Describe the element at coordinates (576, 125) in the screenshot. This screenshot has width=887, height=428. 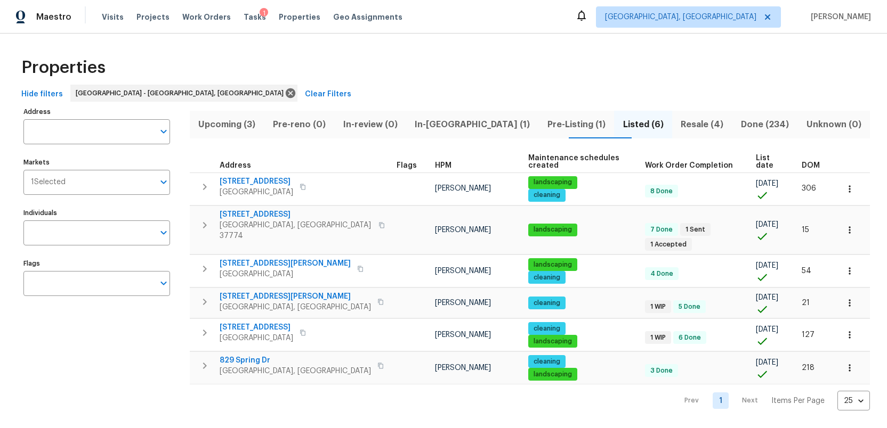
I see `span: Pre-Listing (1)` at that location.